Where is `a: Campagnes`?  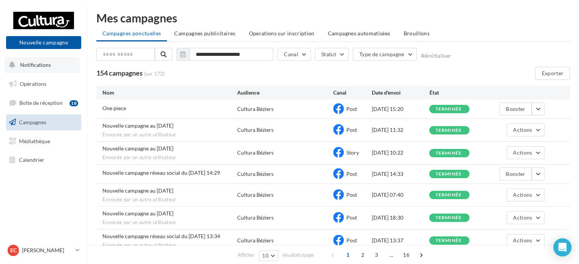 a: Campagnes is located at coordinates (44, 122).